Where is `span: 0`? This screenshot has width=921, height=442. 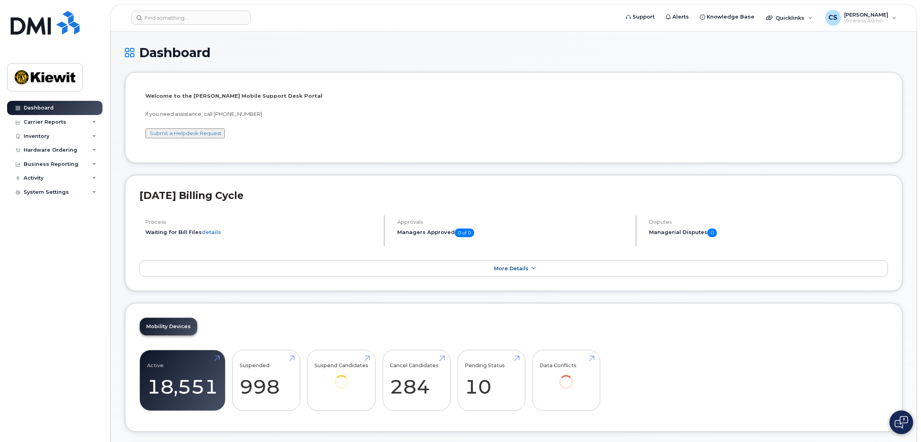
span: 0 is located at coordinates (712, 233).